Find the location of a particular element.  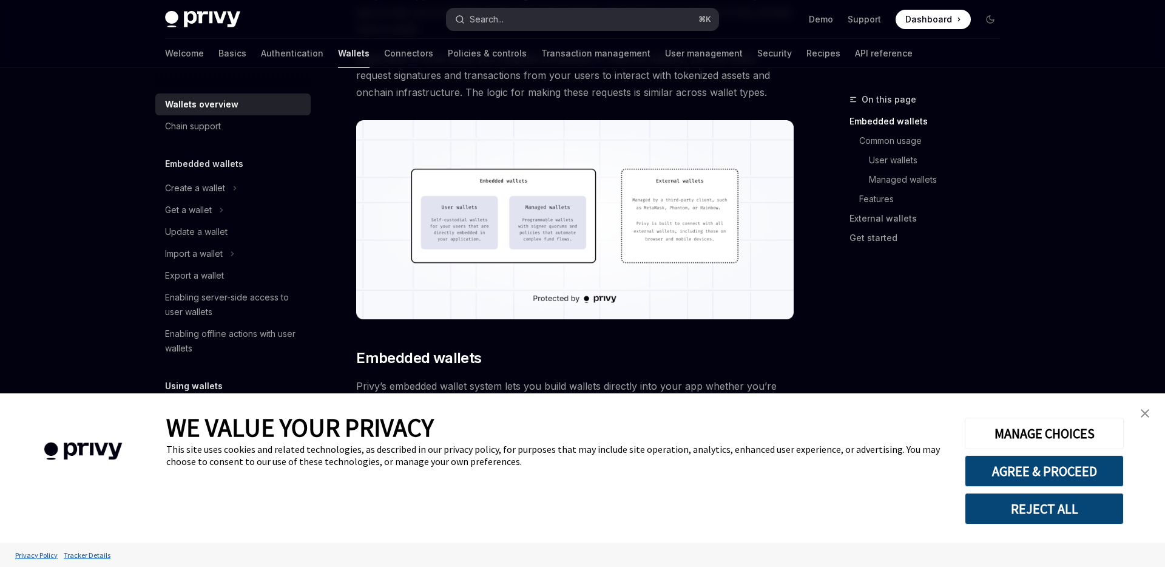

span: Regardless of what wallet you integrate (embedded or external wallets), you can easily request si... is located at coordinates (575, 75).